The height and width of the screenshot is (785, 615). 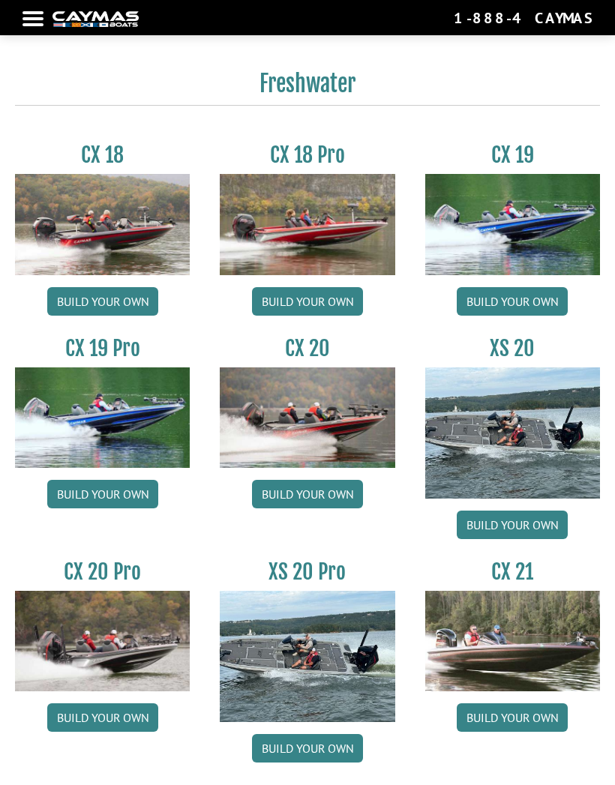 I want to click on h3: CX 19, so click(x=512, y=154).